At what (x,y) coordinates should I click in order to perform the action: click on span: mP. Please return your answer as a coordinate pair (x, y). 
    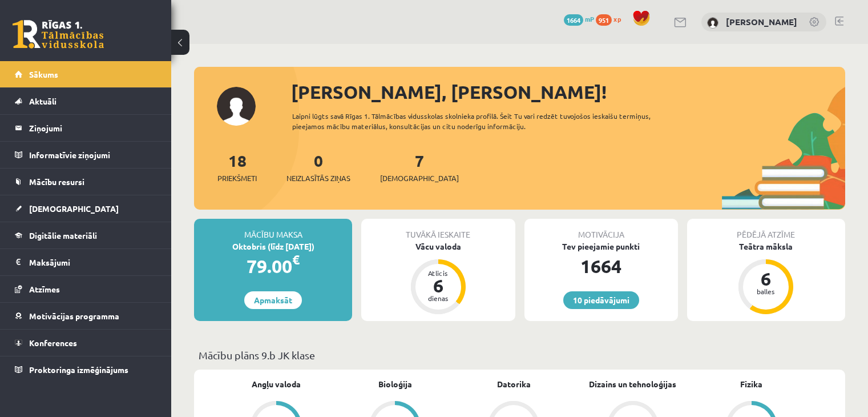
    Looking at the image, I should click on (590, 19).